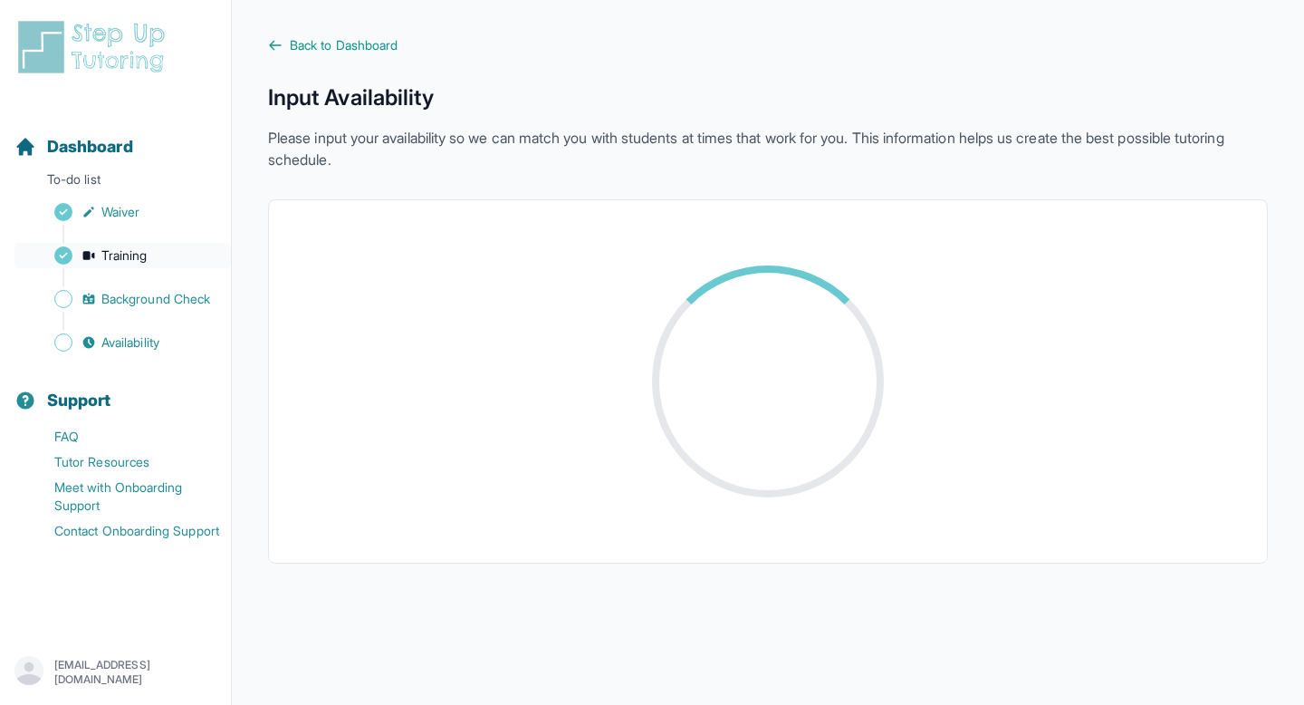 The width and height of the screenshot is (1304, 705). Describe the element at coordinates (95, 47) in the screenshot. I see `img: logo` at that location.